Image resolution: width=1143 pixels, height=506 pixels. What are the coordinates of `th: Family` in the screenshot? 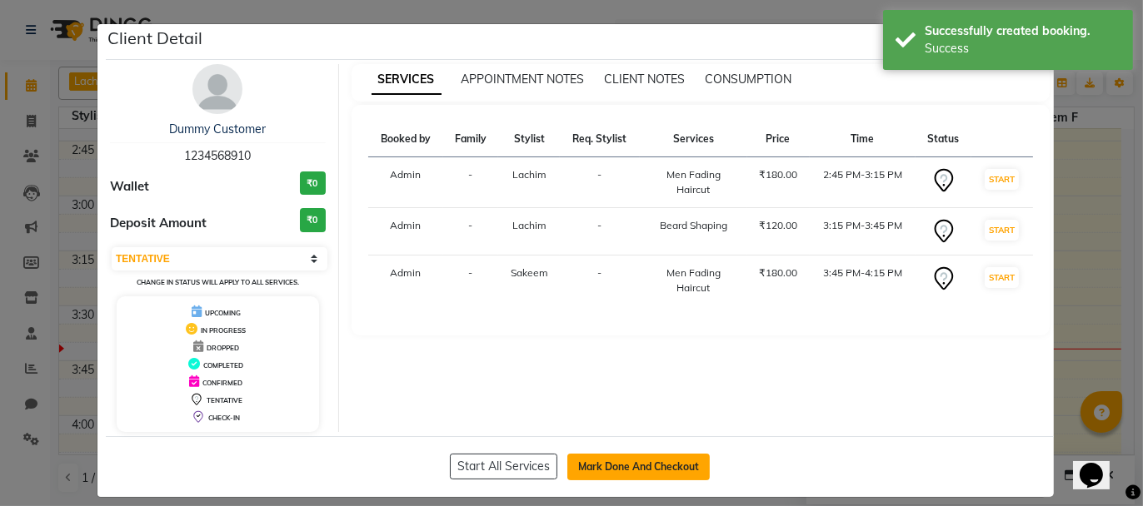 It's located at (471, 139).